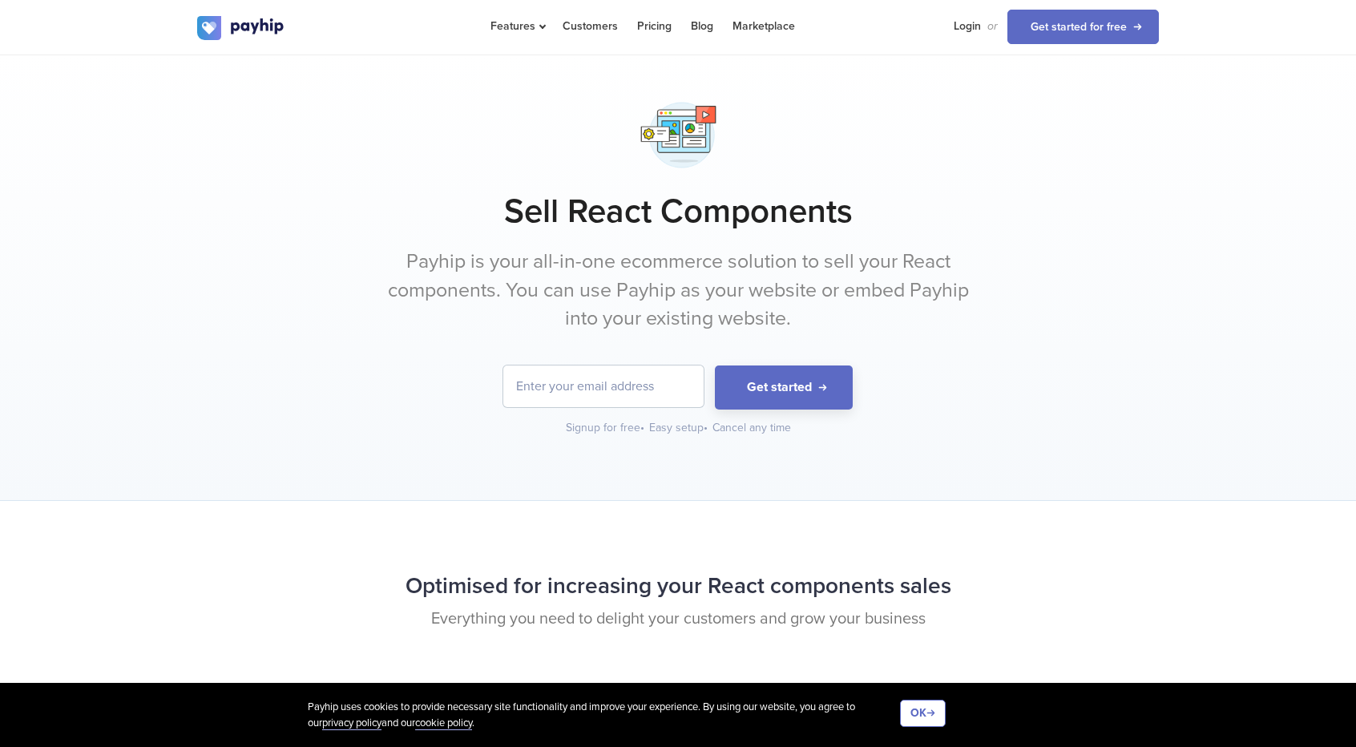  Describe the element at coordinates (241, 28) in the screenshot. I see `img: logo.svg` at that location.